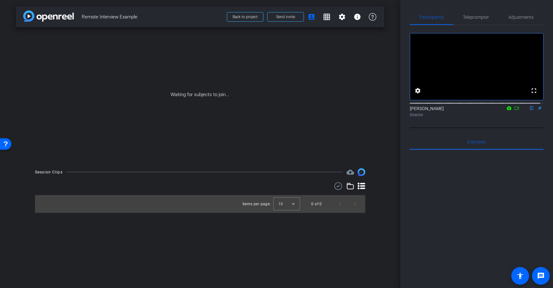 Image resolution: width=553 pixels, height=288 pixels. I want to click on mat-icon: grid_on, so click(327, 17).